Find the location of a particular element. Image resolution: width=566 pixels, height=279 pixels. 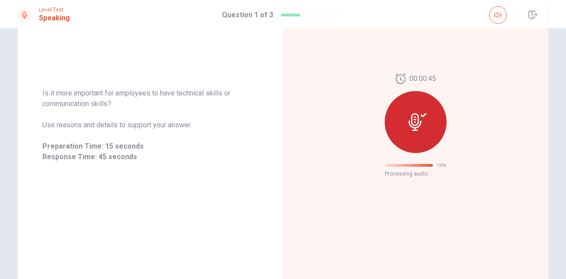

span: Processing audio... is located at coordinates (416, 174).